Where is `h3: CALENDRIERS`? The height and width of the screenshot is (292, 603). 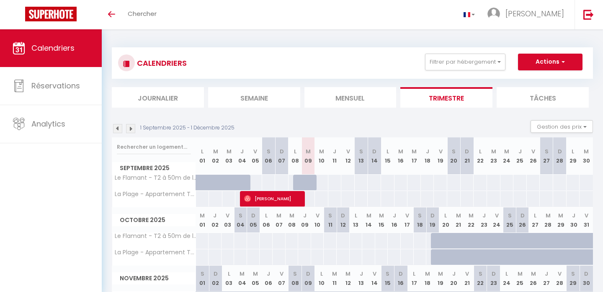 h3: CALENDRIERS is located at coordinates (161, 63).